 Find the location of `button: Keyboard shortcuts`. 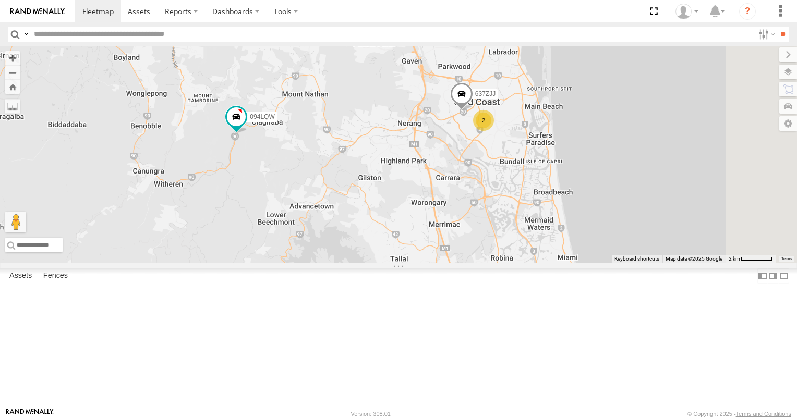

button: Keyboard shortcuts is located at coordinates (637, 259).